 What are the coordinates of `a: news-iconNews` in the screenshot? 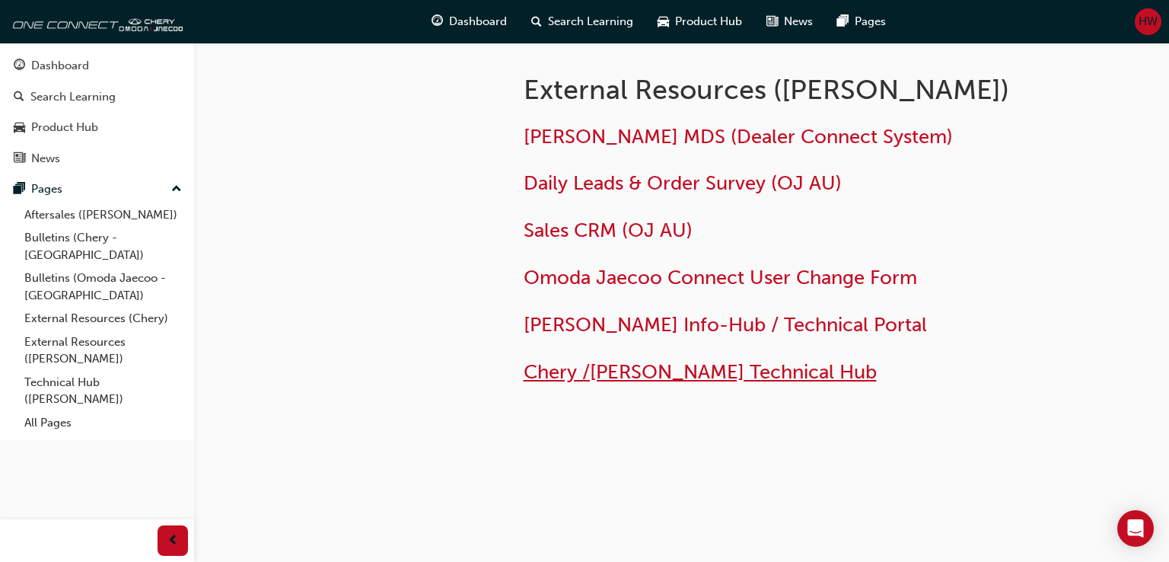 It's located at (790, 21).